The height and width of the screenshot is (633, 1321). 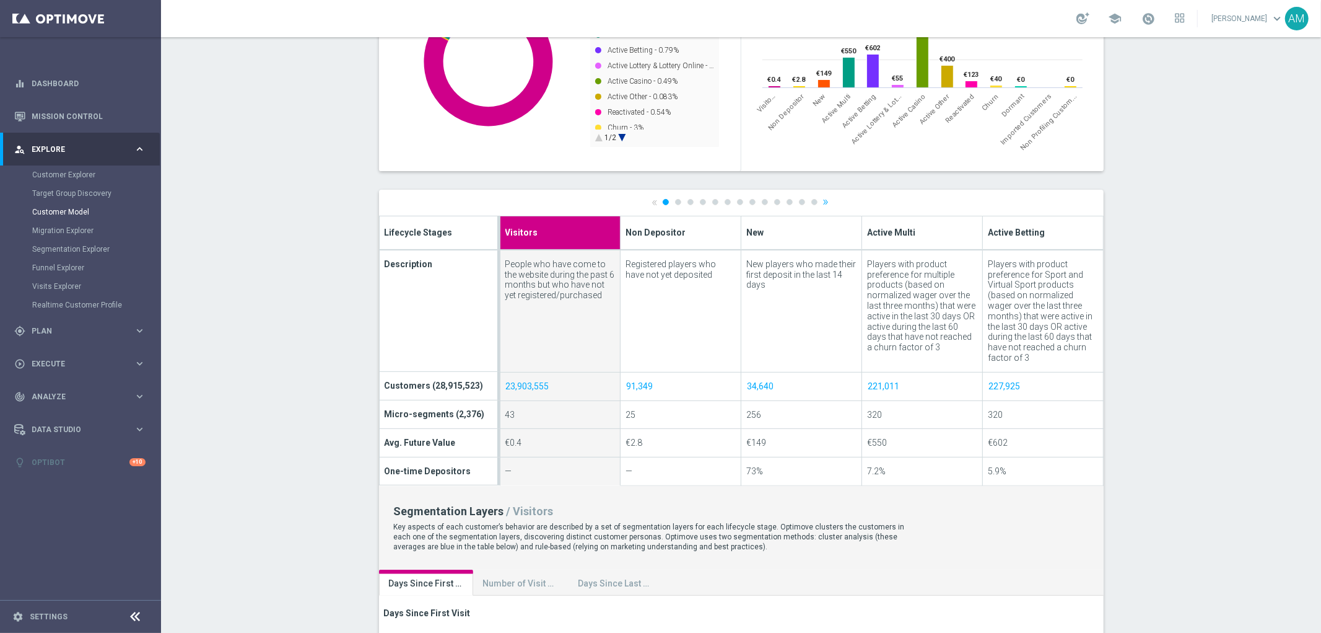 I want to click on span: Plan, so click(x=82, y=331).